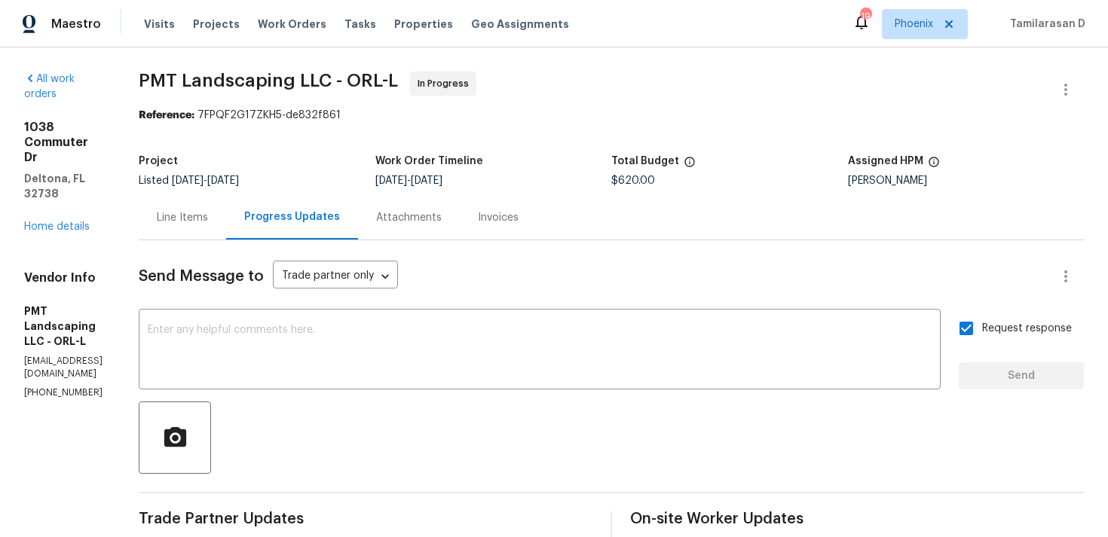  Describe the element at coordinates (365, 519) in the screenshot. I see `span: Trade Partner Updates` at that location.